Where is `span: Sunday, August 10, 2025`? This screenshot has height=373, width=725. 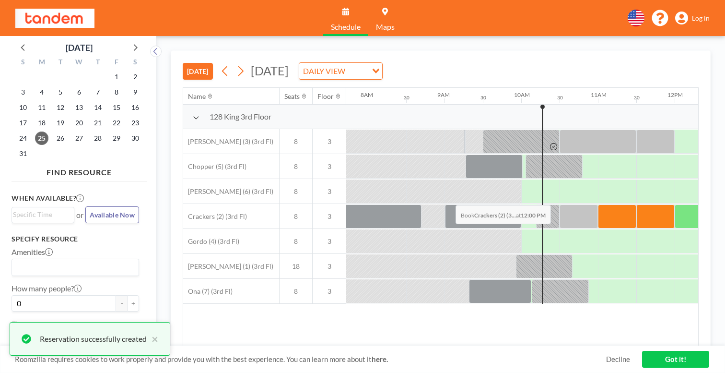
span: Sunday, August 10, 2025 is located at coordinates (23, 107).